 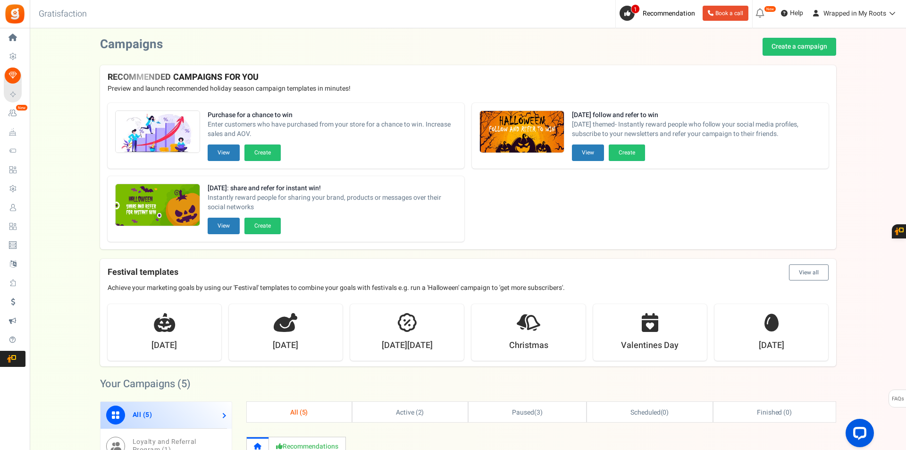 I want to click on p: Achieve your marketing goals by using our 'Festival' templates to combine your goals with festiva..., so click(x=468, y=288).